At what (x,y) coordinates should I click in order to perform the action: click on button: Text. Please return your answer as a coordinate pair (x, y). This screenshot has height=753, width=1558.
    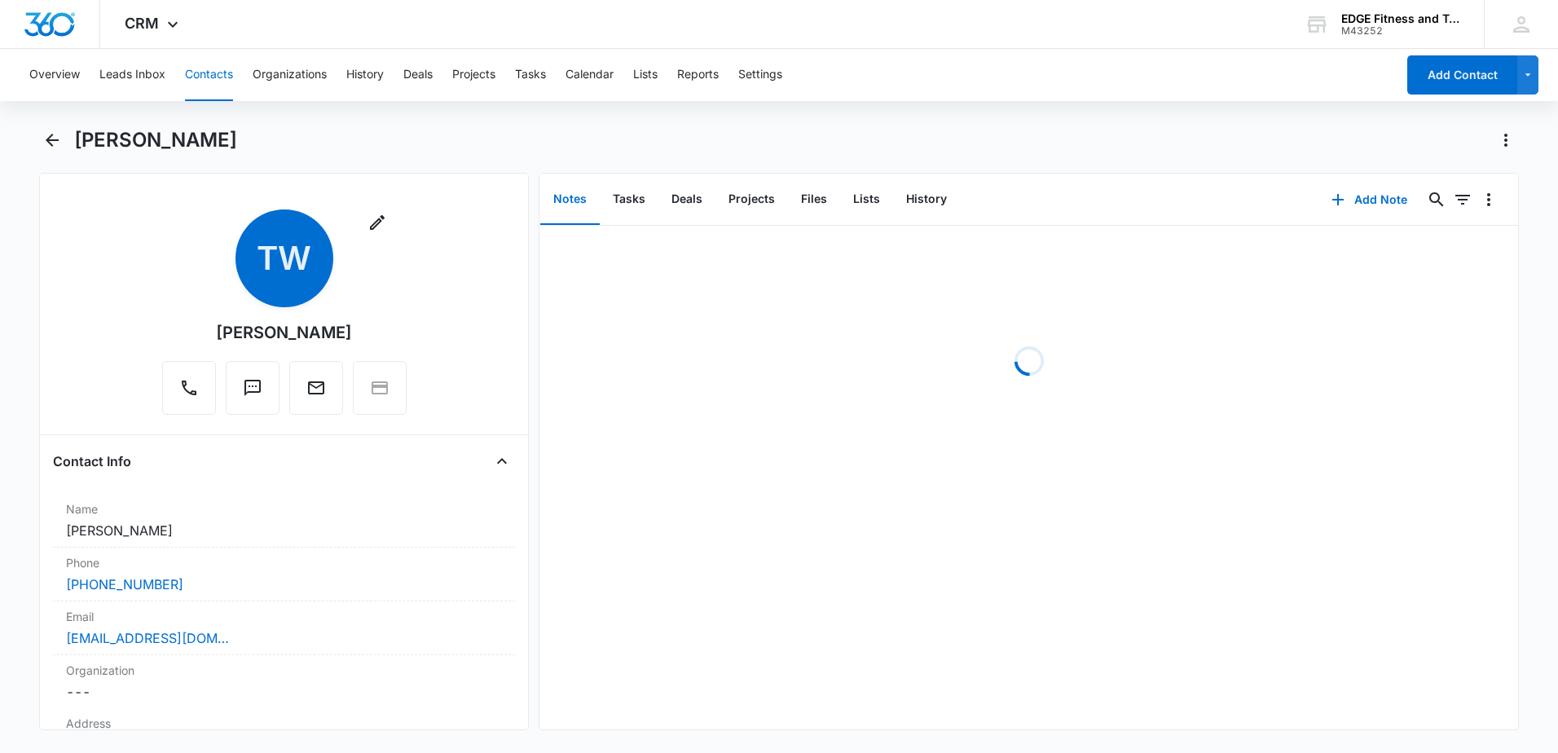
    Looking at the image, I should click on (253, 388).